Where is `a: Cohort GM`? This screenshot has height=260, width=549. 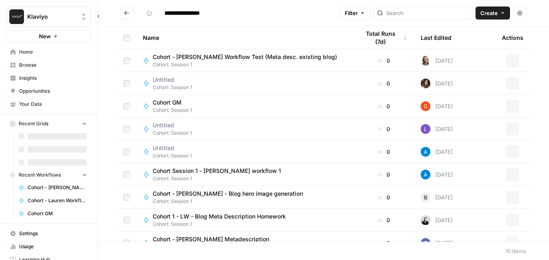 a: Cohort GM is located at coordinates (53, 213).